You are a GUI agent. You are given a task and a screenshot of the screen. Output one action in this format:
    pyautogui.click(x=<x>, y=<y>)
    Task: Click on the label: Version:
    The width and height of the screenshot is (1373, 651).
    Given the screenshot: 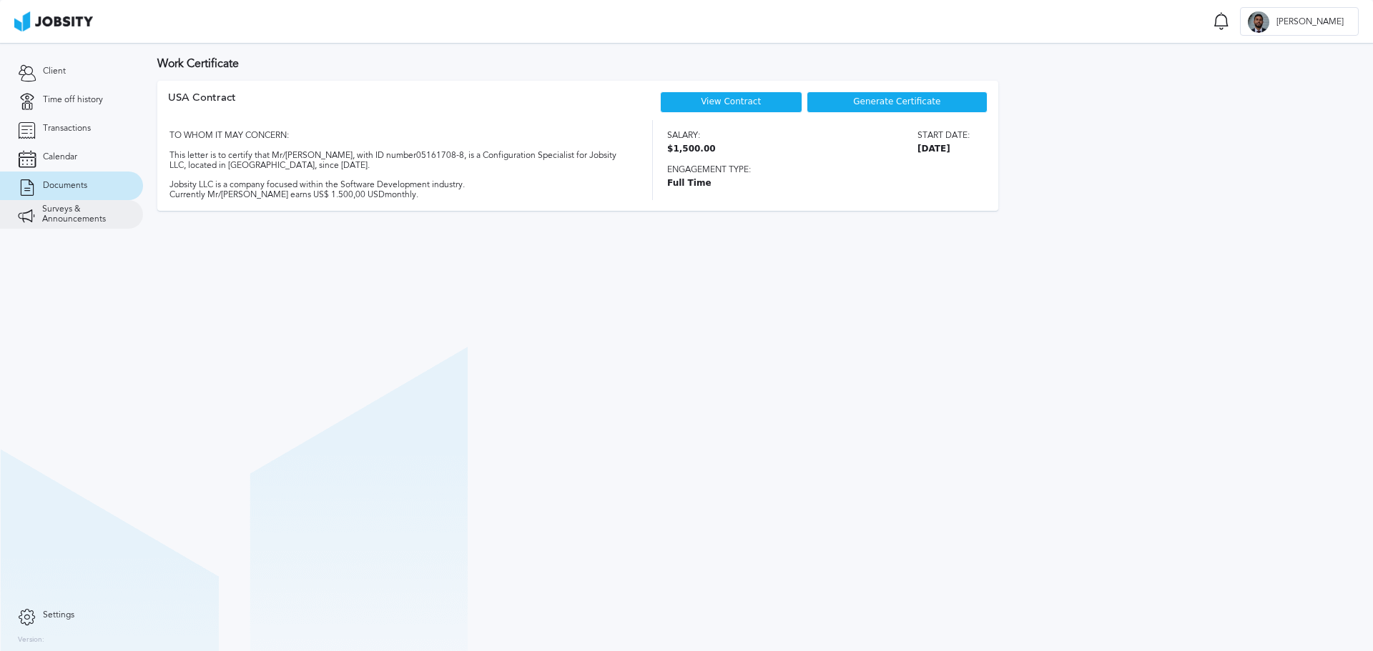 What is the action you would take?
    pyautogui.click(x=31, y=641)
    